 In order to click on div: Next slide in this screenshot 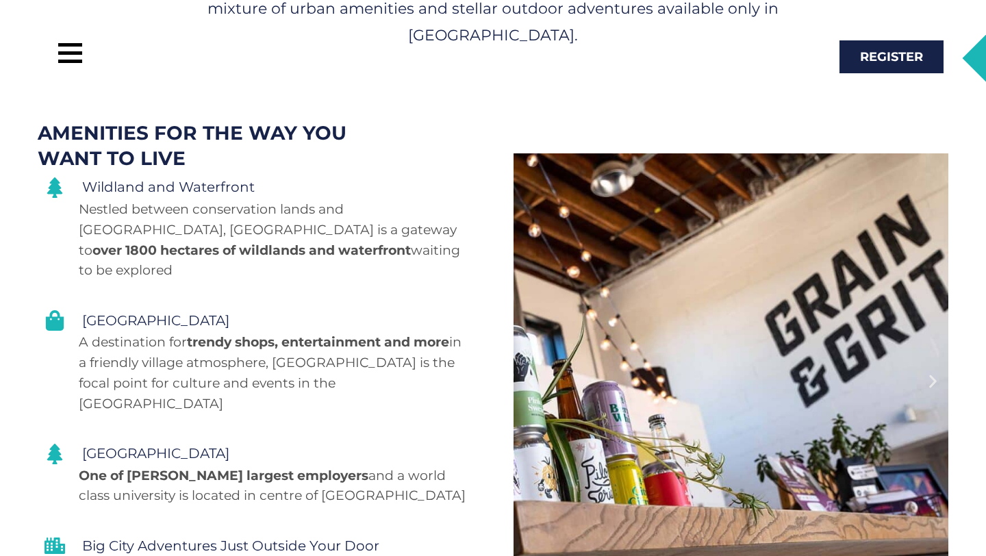, I will do `click(932, 381)`.